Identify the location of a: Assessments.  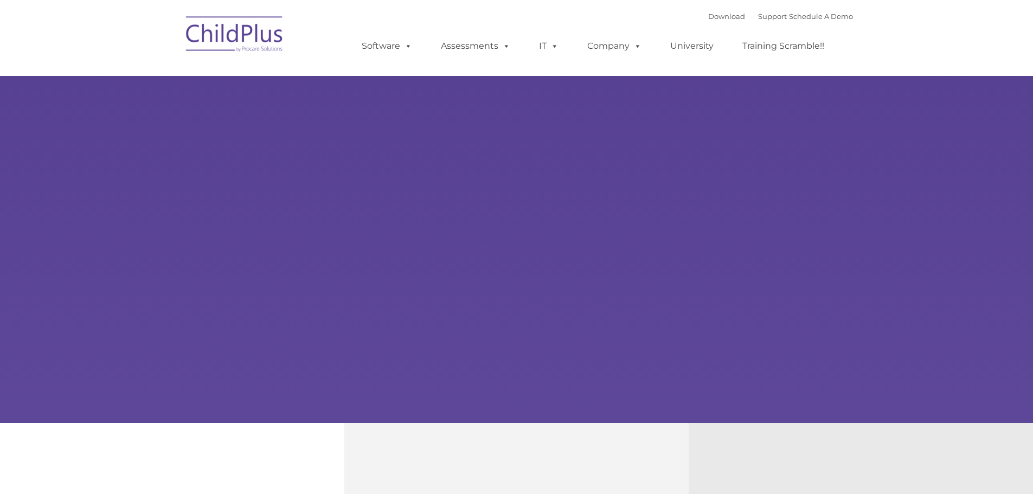
(476, 46).